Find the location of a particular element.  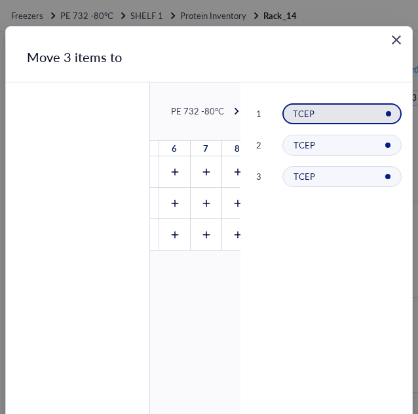

div: 6 is located at coordinates (174, 149).